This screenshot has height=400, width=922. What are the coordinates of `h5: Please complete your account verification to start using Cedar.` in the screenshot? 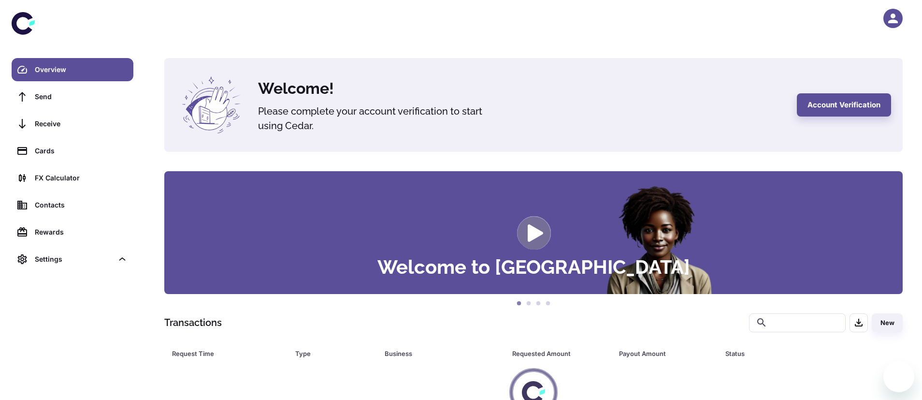 It's located at (379, 118).